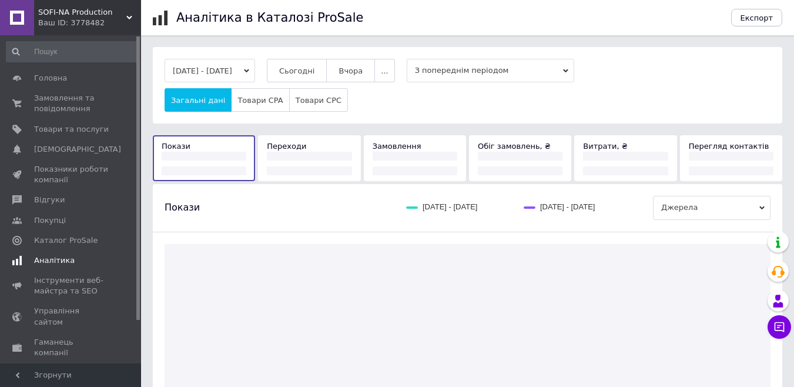 Image resolution: width=794 pixels, height=387 pixels. I want to click on button: Сьогодні, so click(297, 71).